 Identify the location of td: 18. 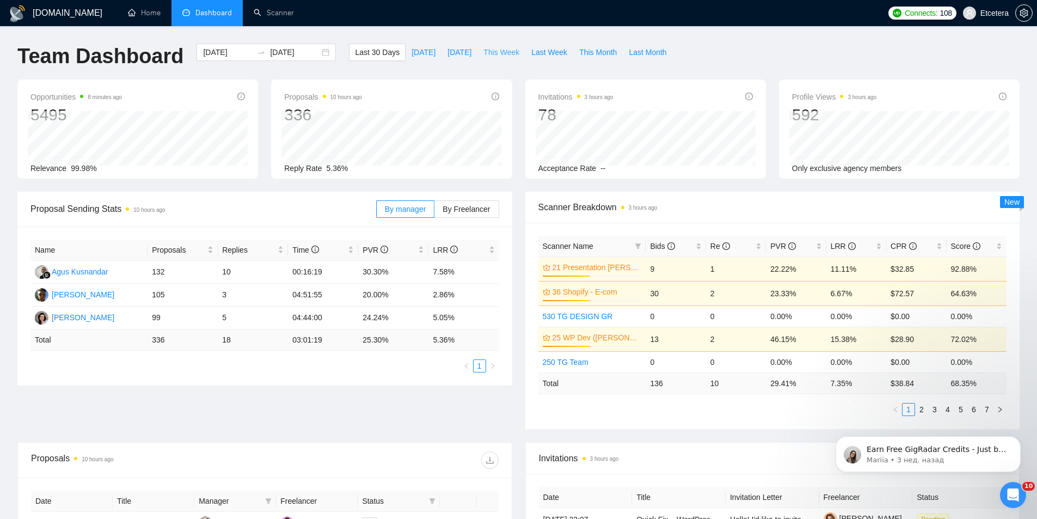
(253, 340).